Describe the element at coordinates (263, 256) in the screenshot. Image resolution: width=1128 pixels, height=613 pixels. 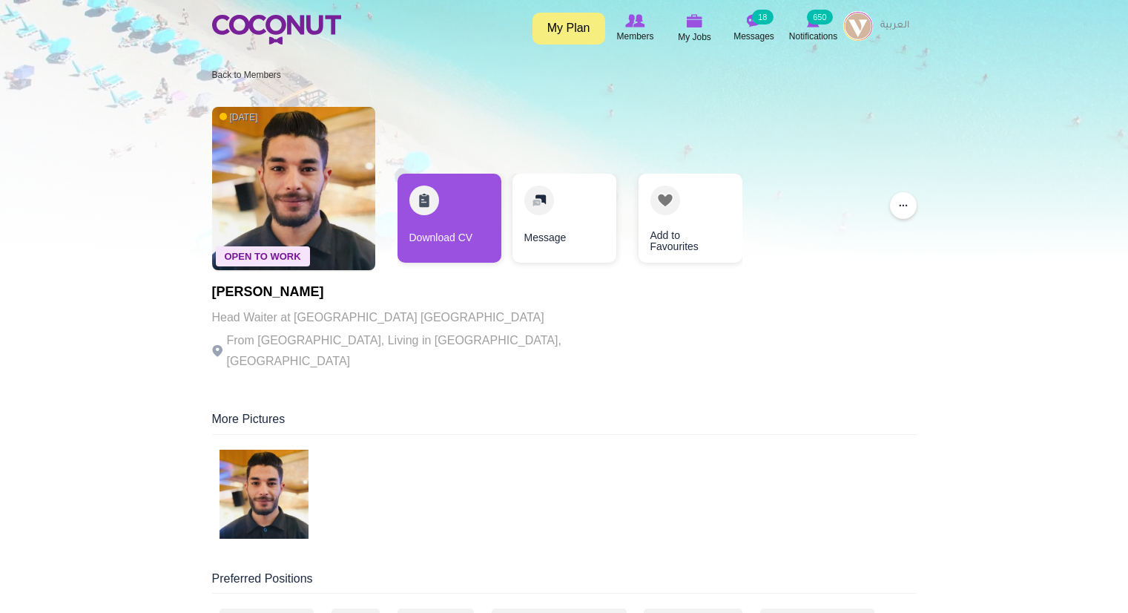
I see `span: Open To Work` at that location.